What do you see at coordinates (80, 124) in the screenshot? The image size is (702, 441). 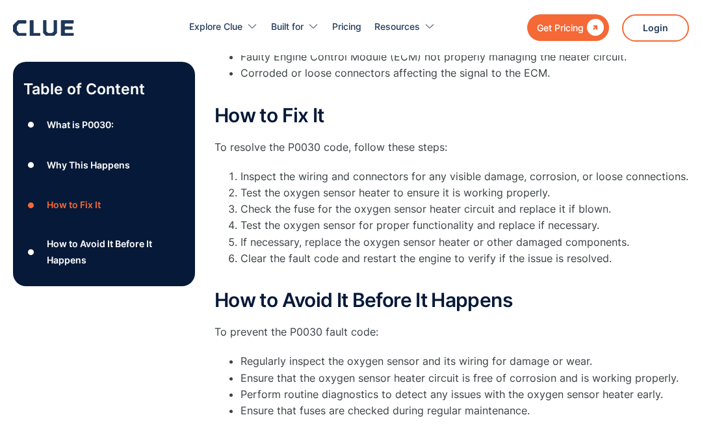 I see `div: What is P0030:` at bounding box center [80, 124].